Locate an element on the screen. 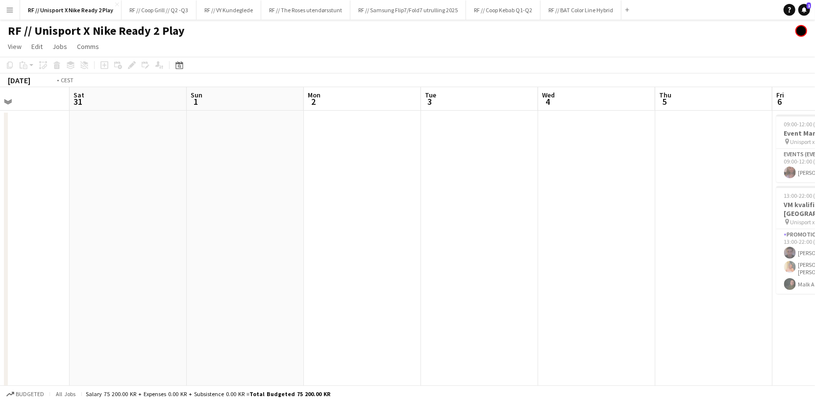 The image size is (815, 402). button: RF // Unisport X Nike Ready 2 Play is located at coordinates (71, 10).